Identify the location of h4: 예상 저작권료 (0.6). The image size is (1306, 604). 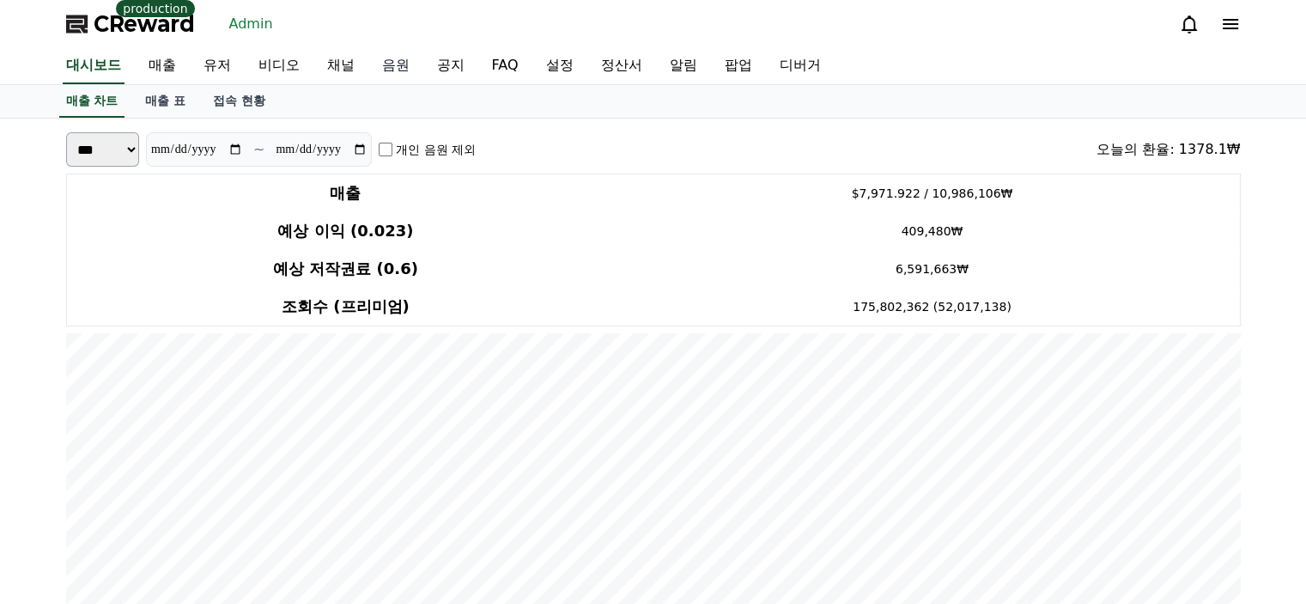
(346, 269).